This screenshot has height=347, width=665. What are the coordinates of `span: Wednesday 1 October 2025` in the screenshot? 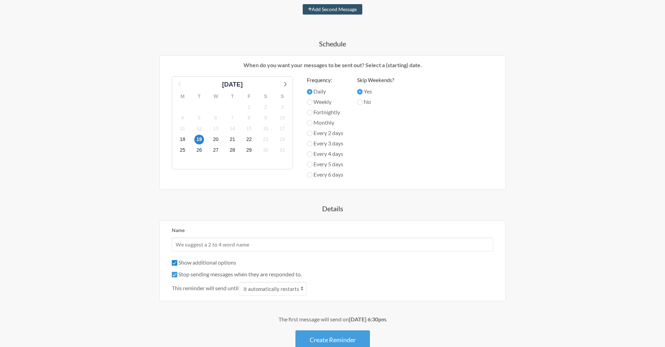 It's located at (282, 150).